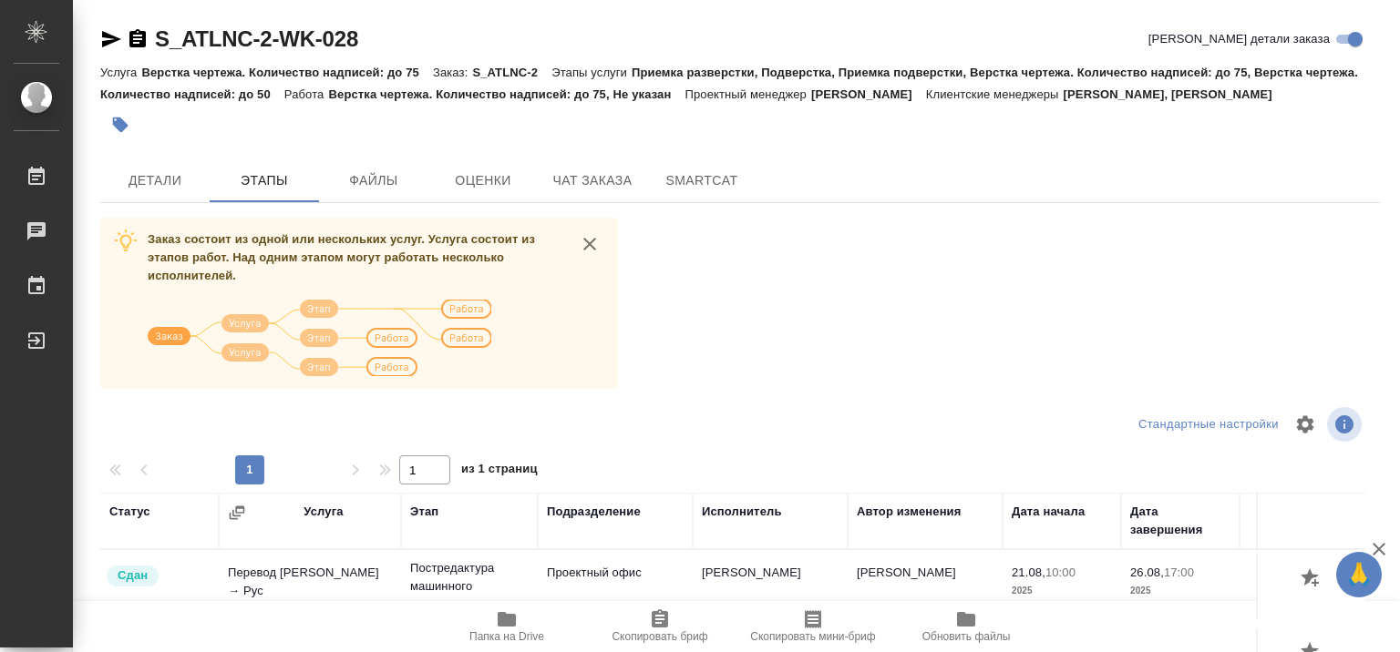 This screenshot has height=652, width=1400. Describe the element at coordinates (1298, 591) in the screenshot. I see `p: слово` at that location.